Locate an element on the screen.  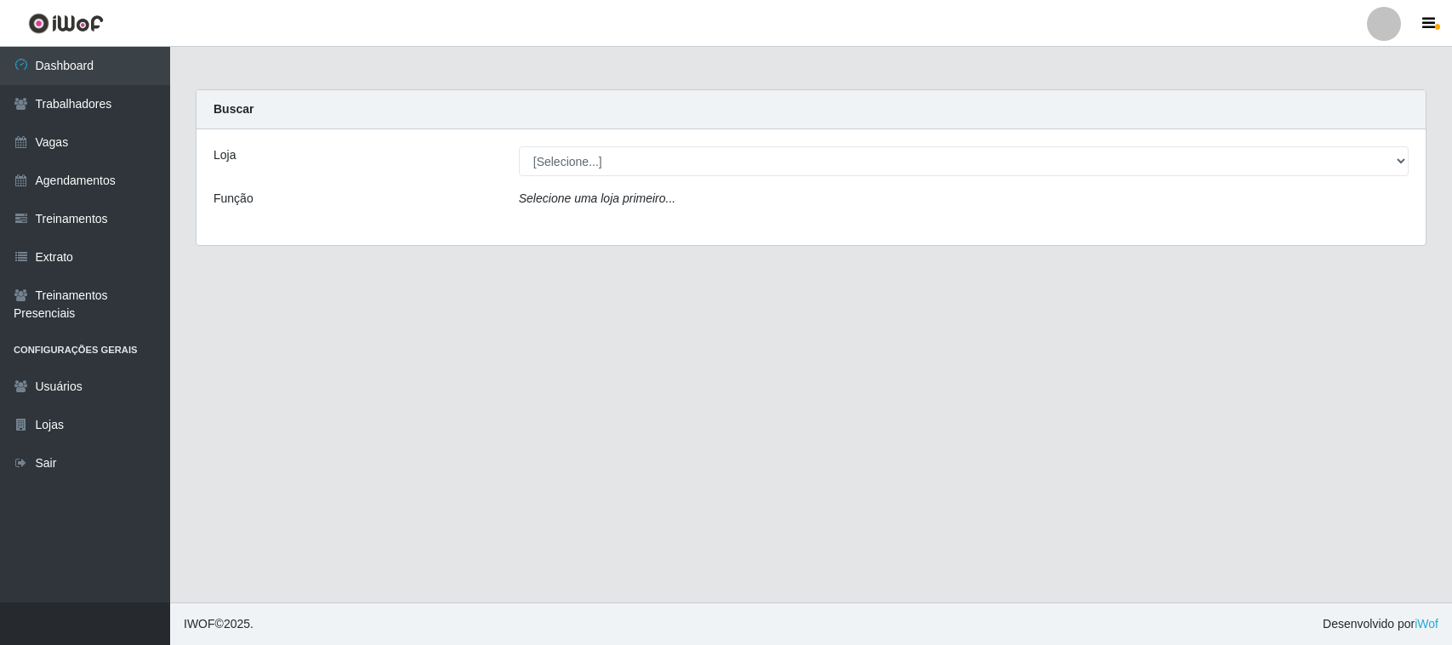
span: IWOF is located at coordinates (199, 623).